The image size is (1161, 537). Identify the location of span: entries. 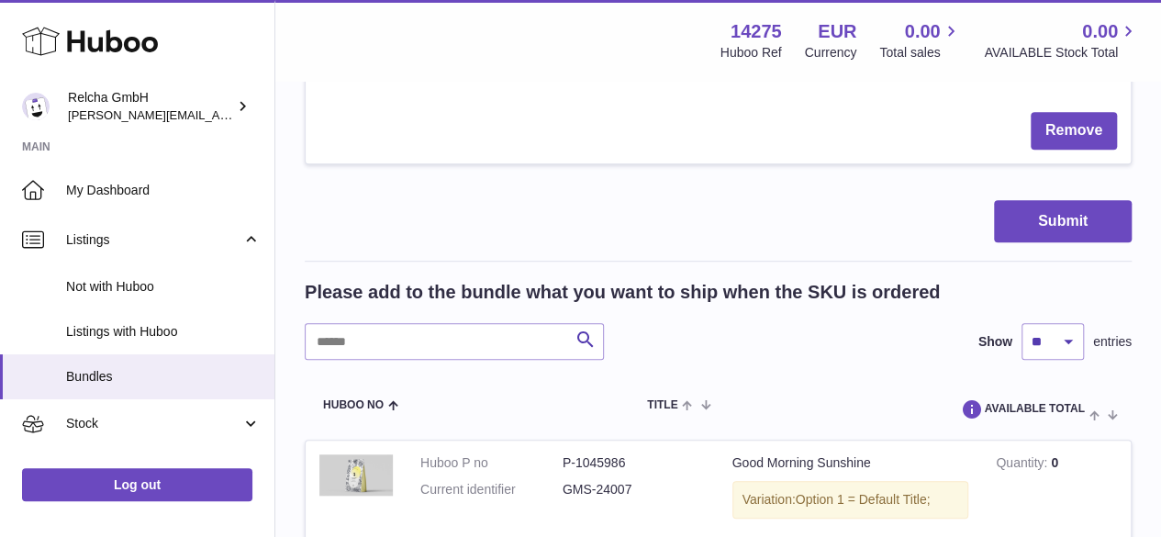
(1112, 341).